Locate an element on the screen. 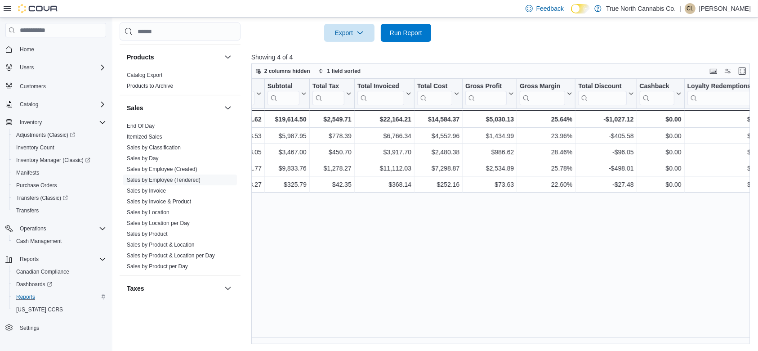 This screenshot has height=351, width=758. div: $20,641.62 is located at coordinates (237, 119).